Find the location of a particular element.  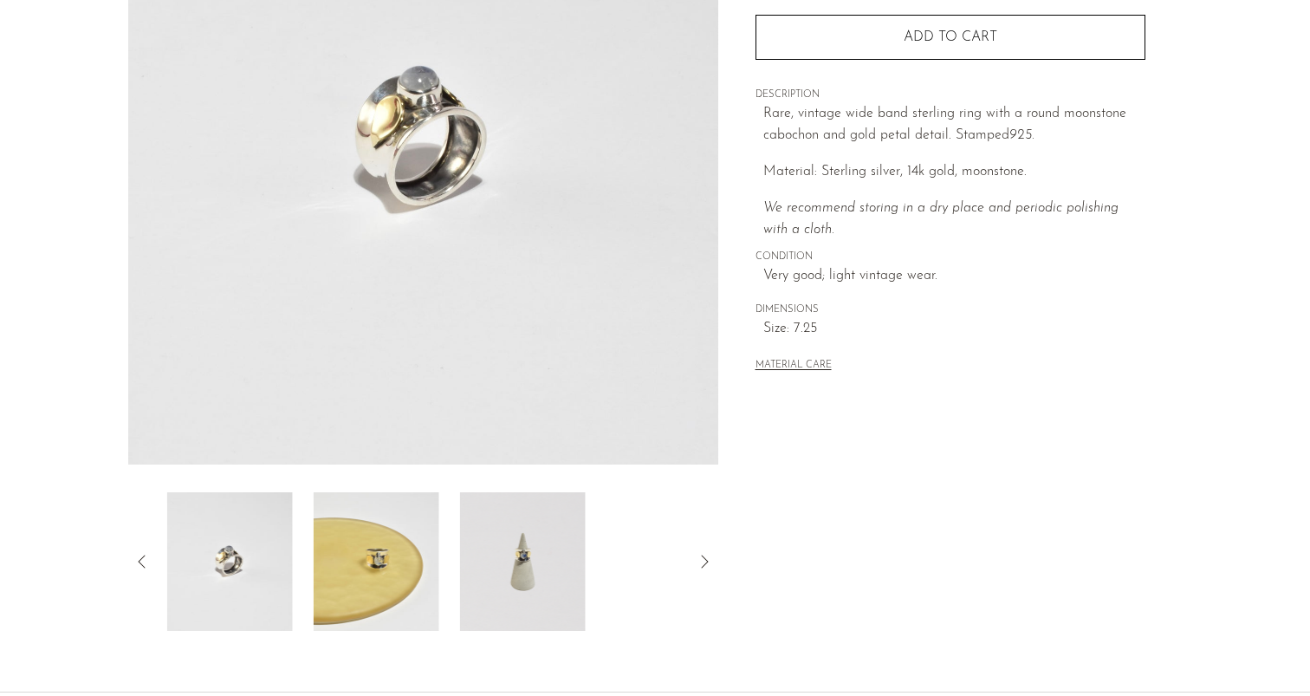

span: Size: 7.25 is located at coordinates (954, 329).